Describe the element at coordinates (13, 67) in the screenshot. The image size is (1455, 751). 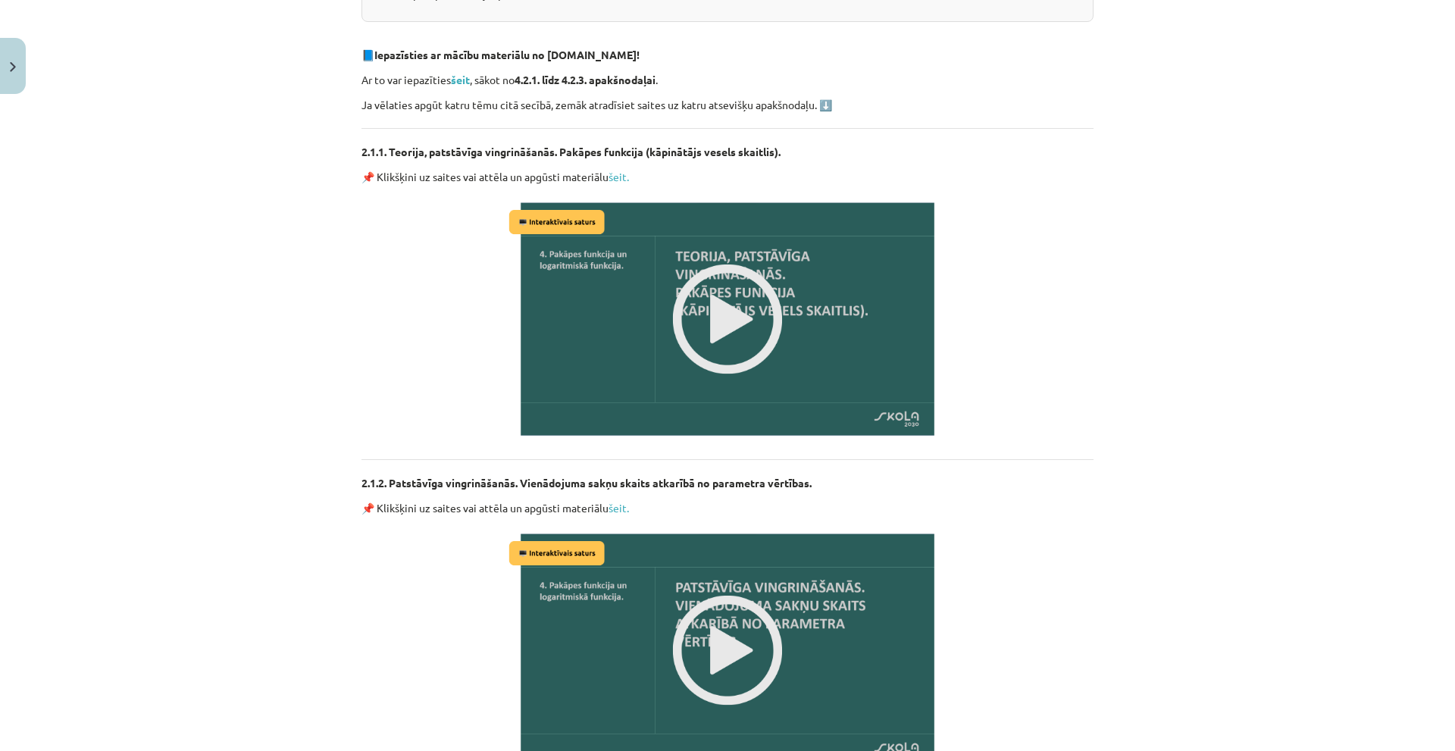
I see `img: icon-close-lesson-0947bae3869378f0d4975bcd49f059093ad1ed9edebbc8119c70593378902aed.svg` at that location.